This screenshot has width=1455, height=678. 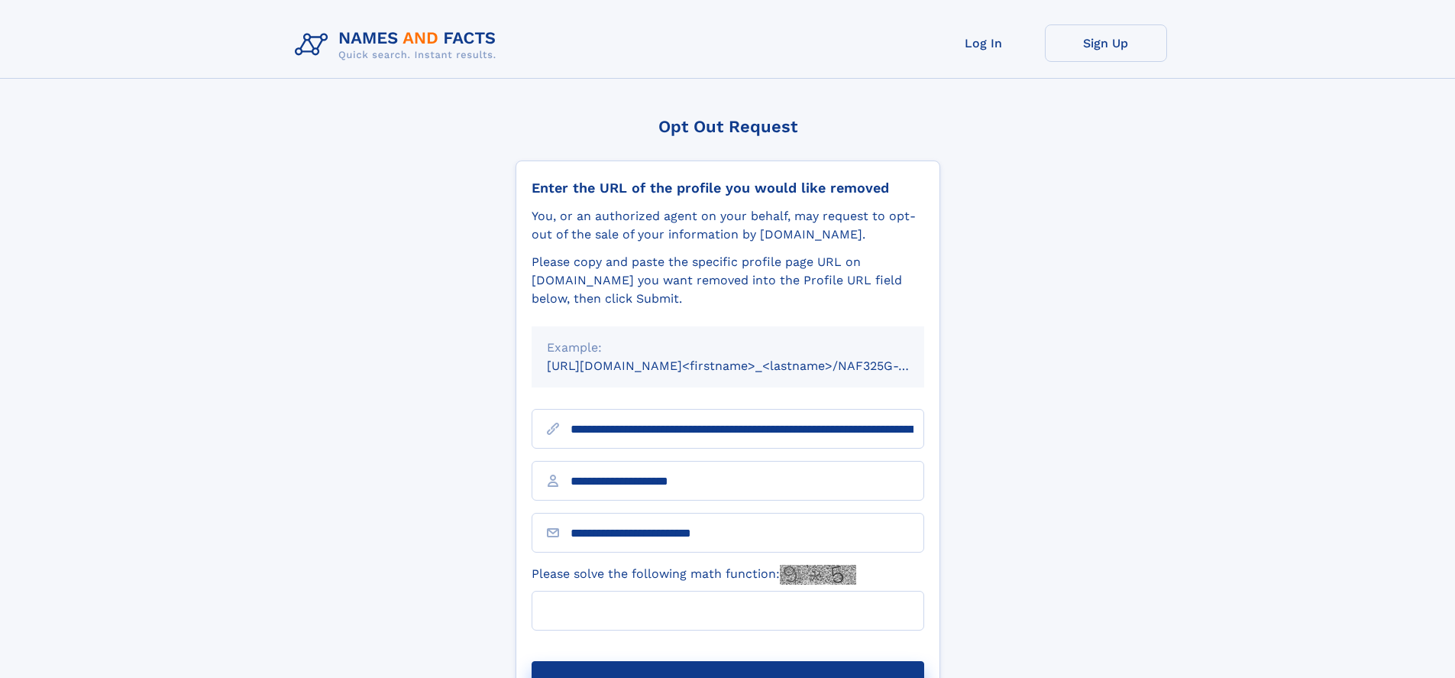 I want to click on div: Opt Out Request, so click(x=728, y=126).